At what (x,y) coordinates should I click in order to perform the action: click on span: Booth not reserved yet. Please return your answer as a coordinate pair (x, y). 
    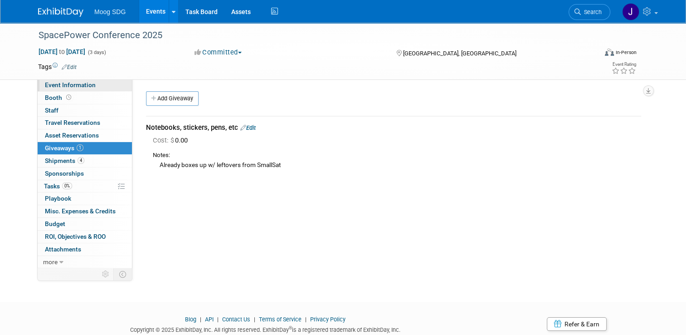
    Looking at the image, I should click on (68, 97).